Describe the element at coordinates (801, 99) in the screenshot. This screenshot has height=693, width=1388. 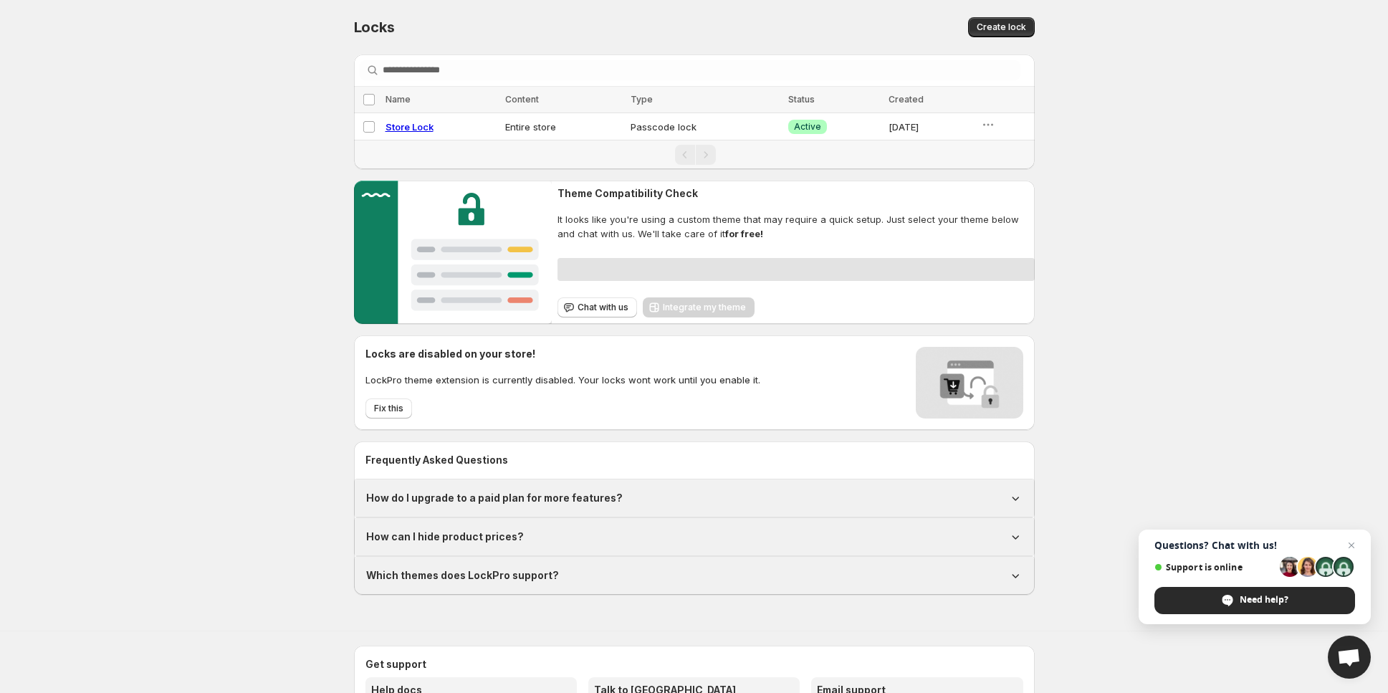
I see `span: Status` at that location.